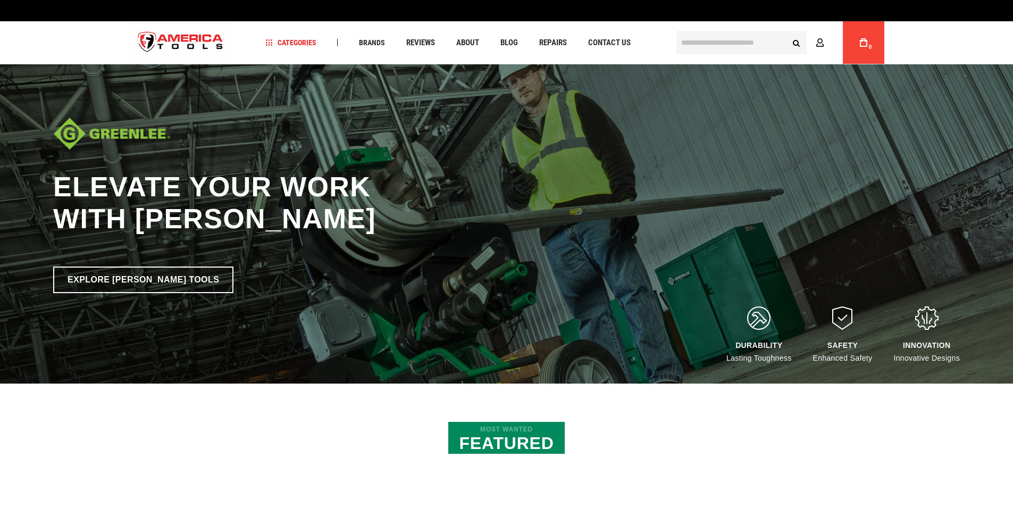  I want to click on span: Most Wanted, so click(506, 429).